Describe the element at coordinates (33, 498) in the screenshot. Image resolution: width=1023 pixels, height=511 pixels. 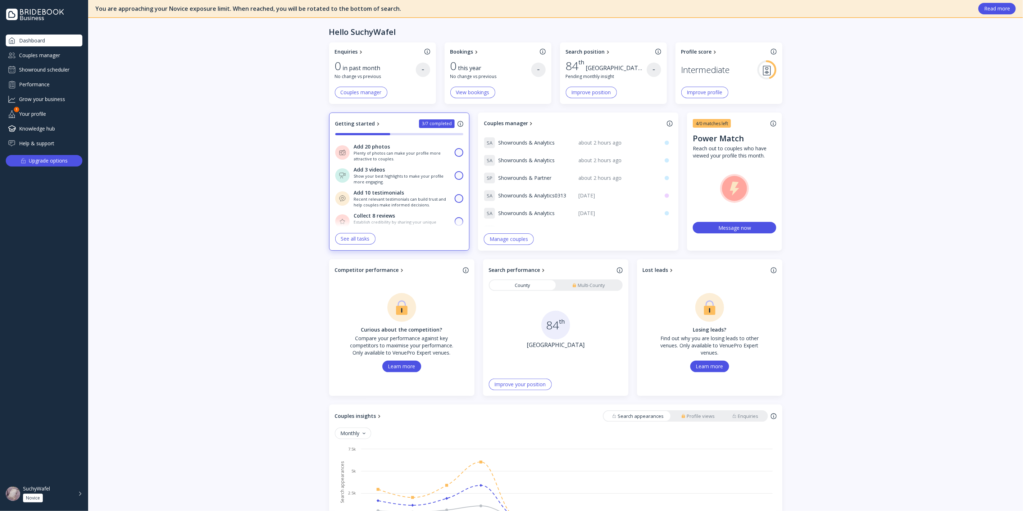
I see `div: Novice` at that location.